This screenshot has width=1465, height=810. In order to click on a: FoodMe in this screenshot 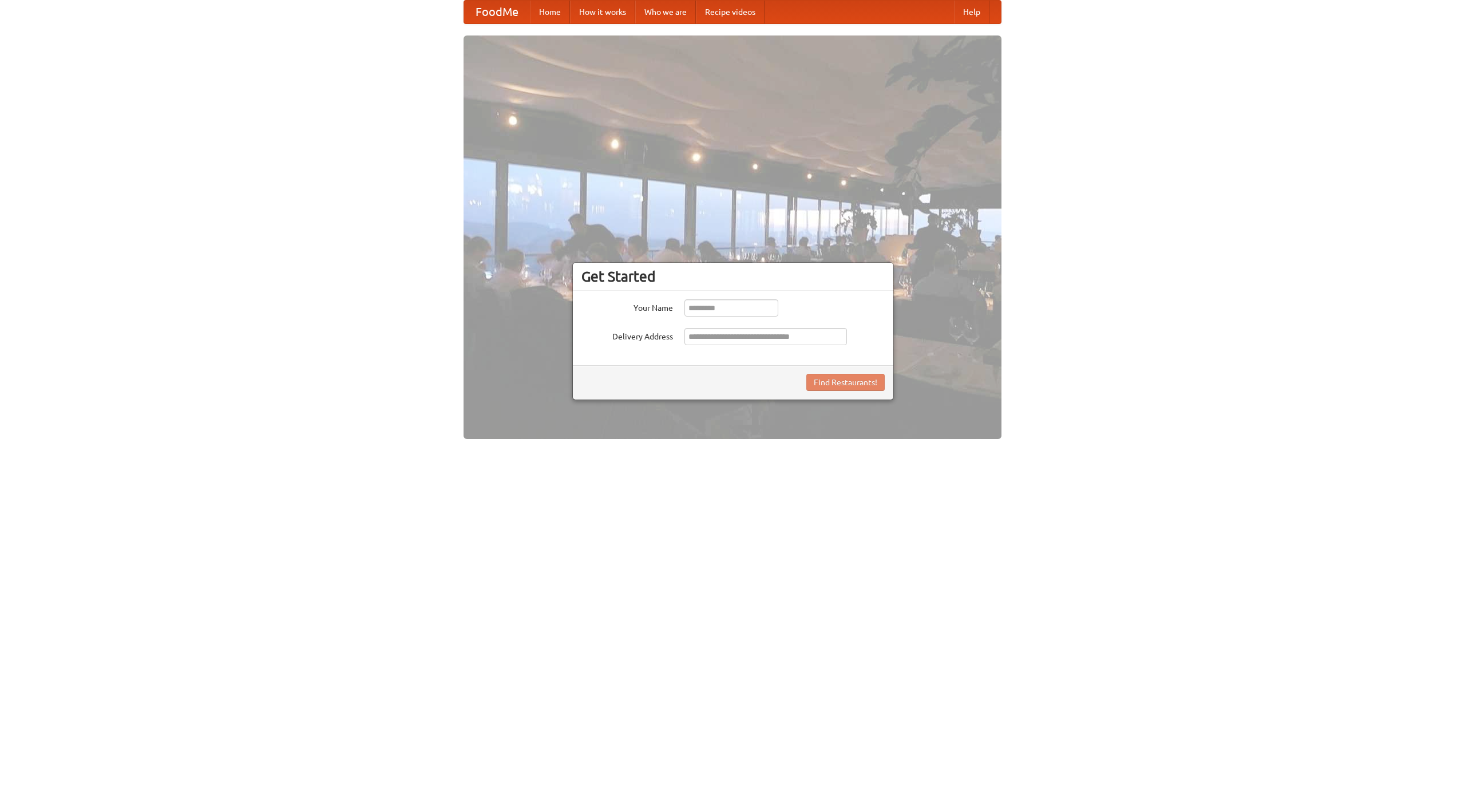, I will do `click(497, 12)`.